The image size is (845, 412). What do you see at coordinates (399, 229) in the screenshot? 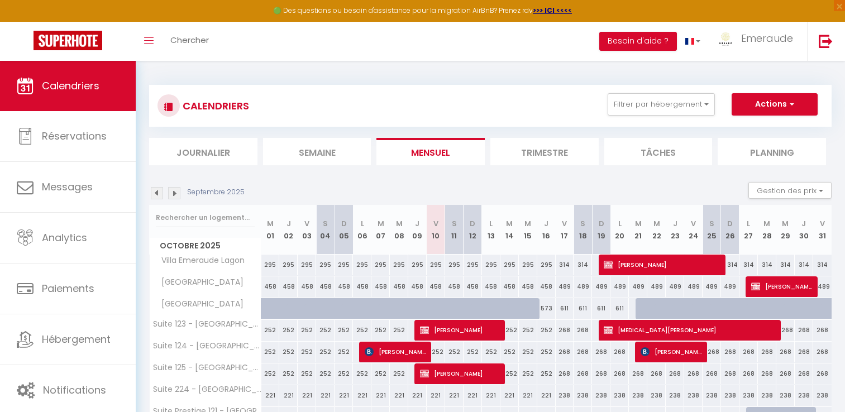
I see `th: 08` at bounding box center [399, 229].